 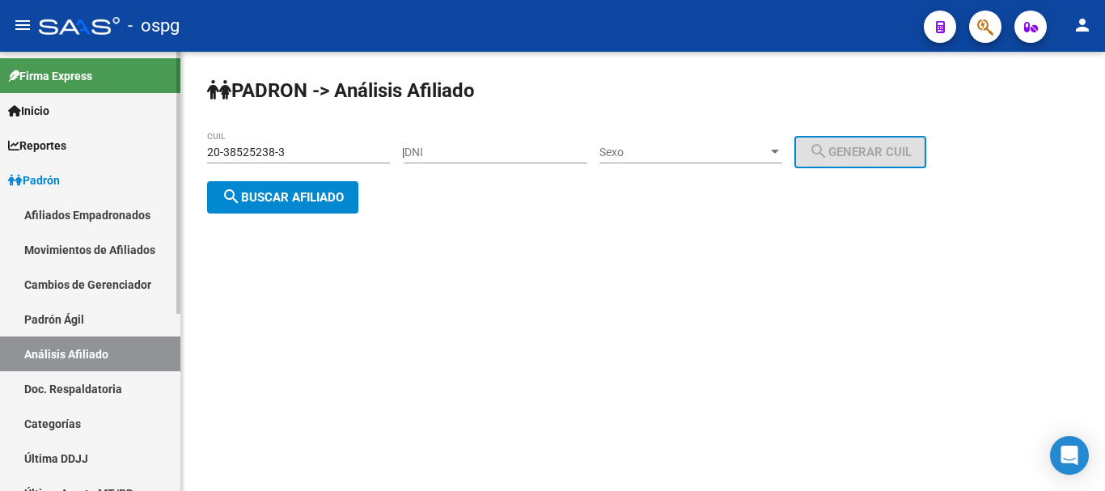 What do you see at coordinates (1082, 25) in the screenshot?
I see `mat-icon: person` at bounding box center [1082, 25].